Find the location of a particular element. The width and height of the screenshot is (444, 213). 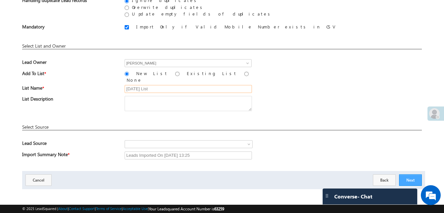

button: Cancel is located at coordinates (38, 180).